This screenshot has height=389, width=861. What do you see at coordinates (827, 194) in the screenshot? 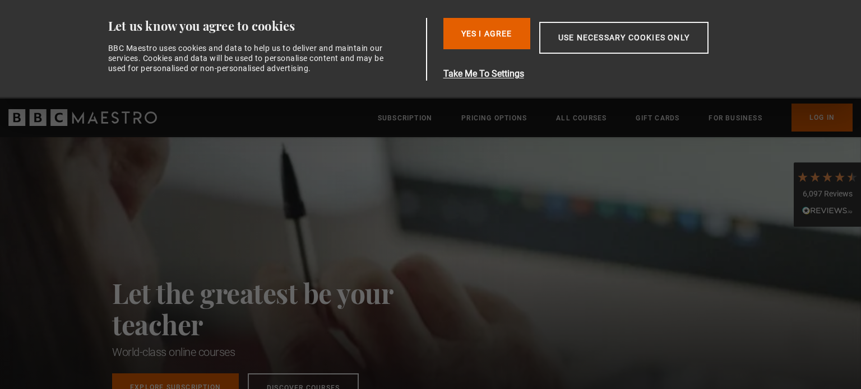
I see `div: 6,097 Reviews` at bounding box center [827, 194].